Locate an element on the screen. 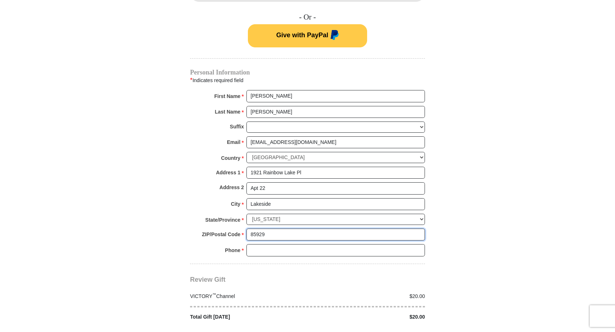 This screenshot has height=332, width=615. strong: Country is located at coordinates (231, 158).